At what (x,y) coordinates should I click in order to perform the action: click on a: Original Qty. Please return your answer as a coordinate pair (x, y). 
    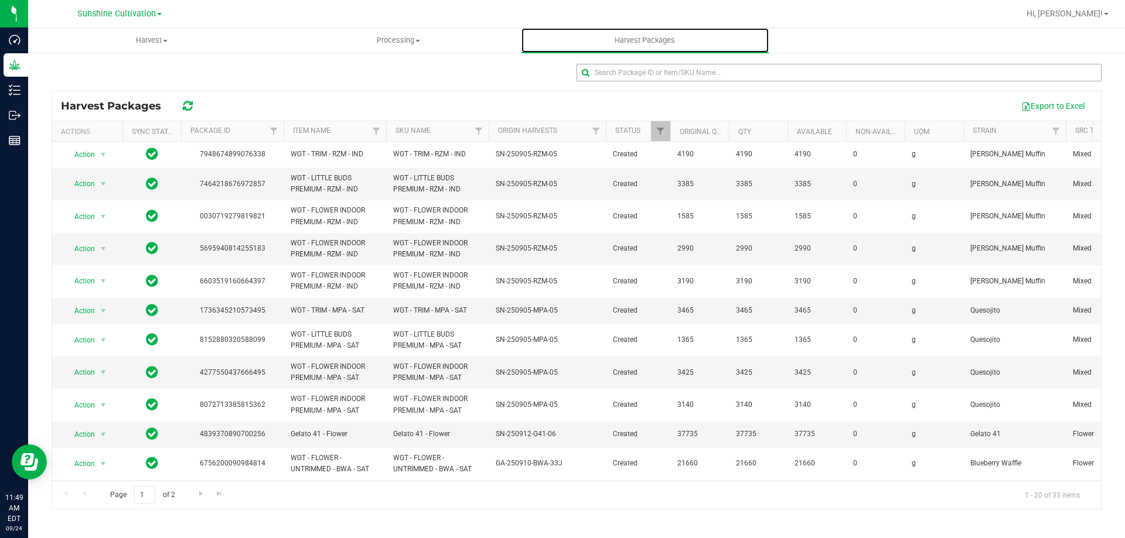
    Looking at the image, I should click on (702, 132).